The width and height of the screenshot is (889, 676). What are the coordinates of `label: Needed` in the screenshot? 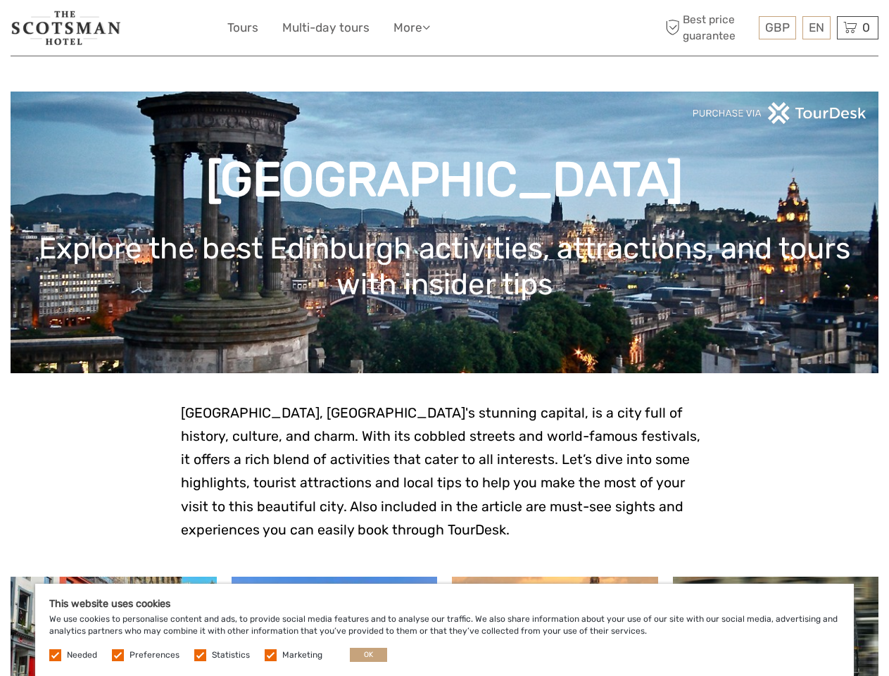 It's located at (82, 655).